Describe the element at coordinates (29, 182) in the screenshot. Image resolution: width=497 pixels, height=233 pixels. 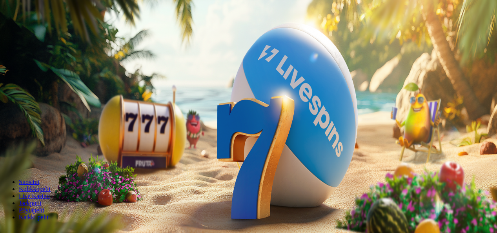
I see `span: Suositut` at that location.